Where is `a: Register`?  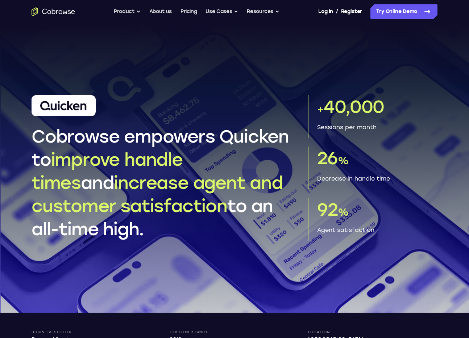 a: Register is located at coordinates (351, 12).